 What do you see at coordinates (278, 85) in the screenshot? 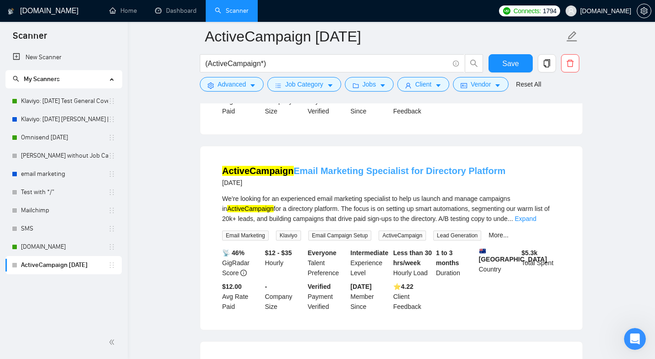
I see `span: bars` at bounding box center [278, 85].